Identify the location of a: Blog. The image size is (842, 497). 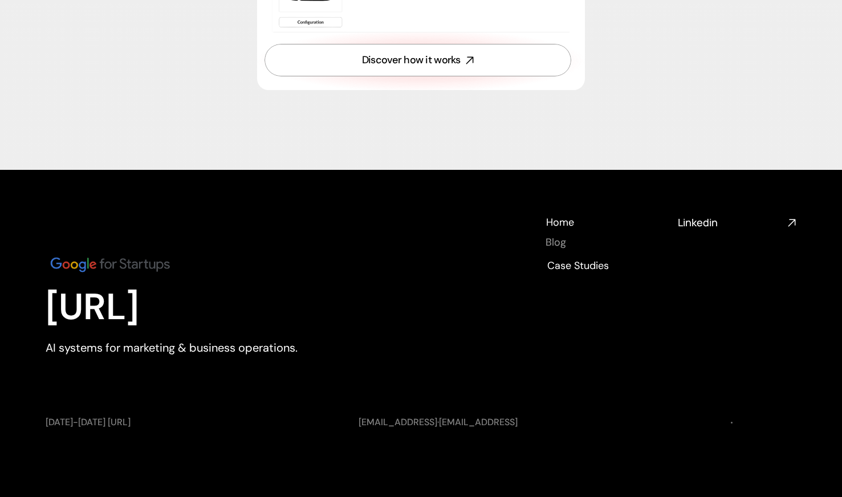
(556, 243).